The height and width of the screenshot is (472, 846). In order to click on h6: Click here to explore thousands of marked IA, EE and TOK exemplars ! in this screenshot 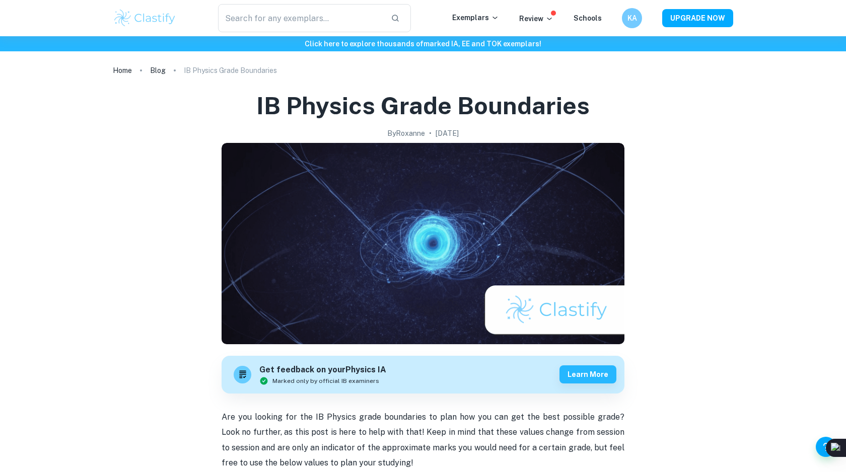, I will do `click(423, 44)`.